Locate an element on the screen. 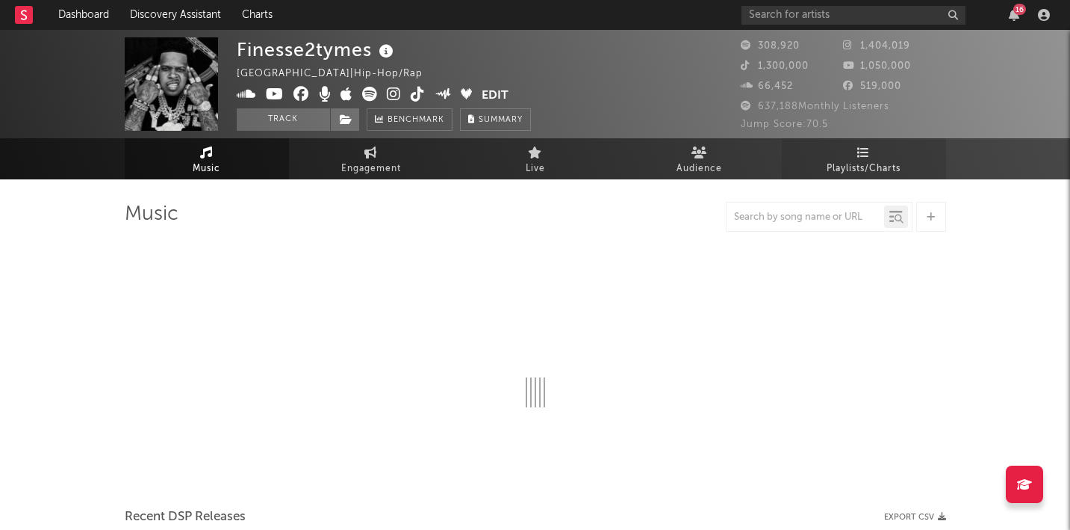 This screenshot has width=1070, height=530. span: 308,920 is located at coordinates (770, 46).